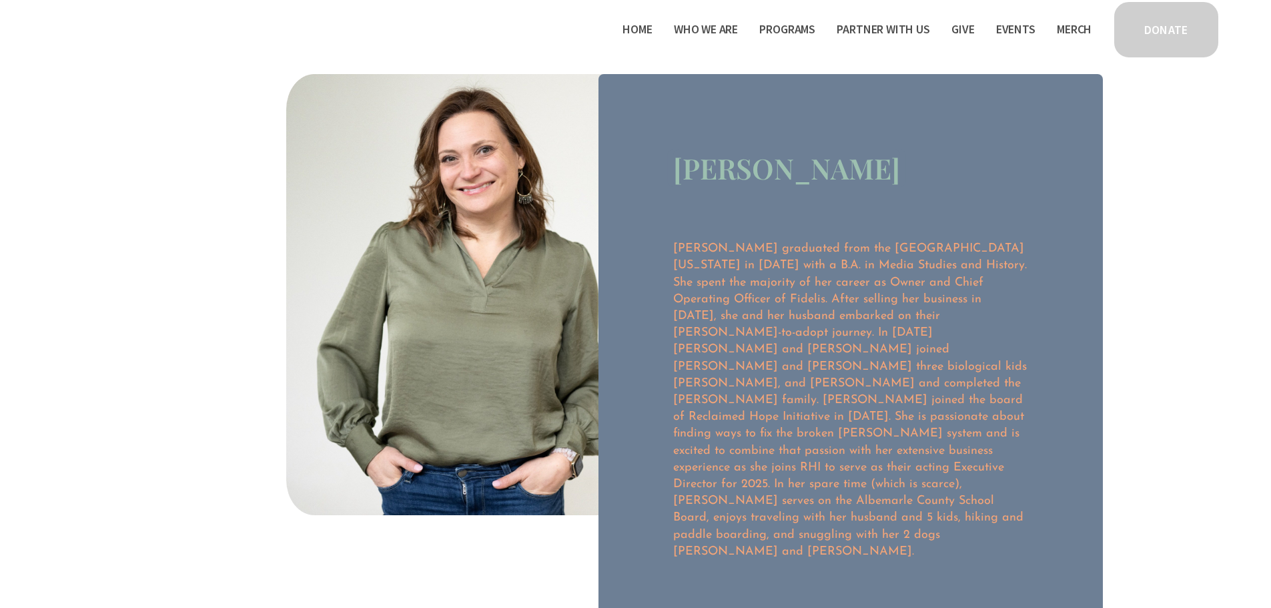  What do you see at coordinates (882, 29) in the screenshot?
I see `span: Partner With Us` at bounding box center [882, 29].